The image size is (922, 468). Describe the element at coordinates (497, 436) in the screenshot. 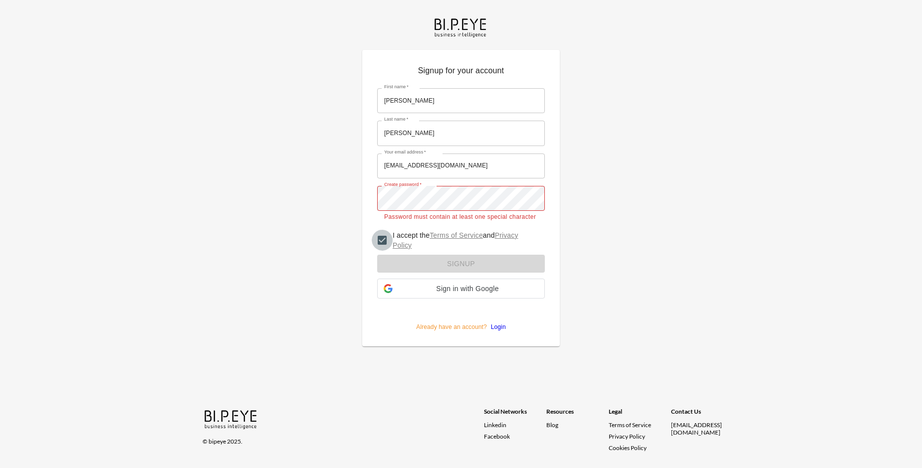

I see `span: Facebook` at that location.